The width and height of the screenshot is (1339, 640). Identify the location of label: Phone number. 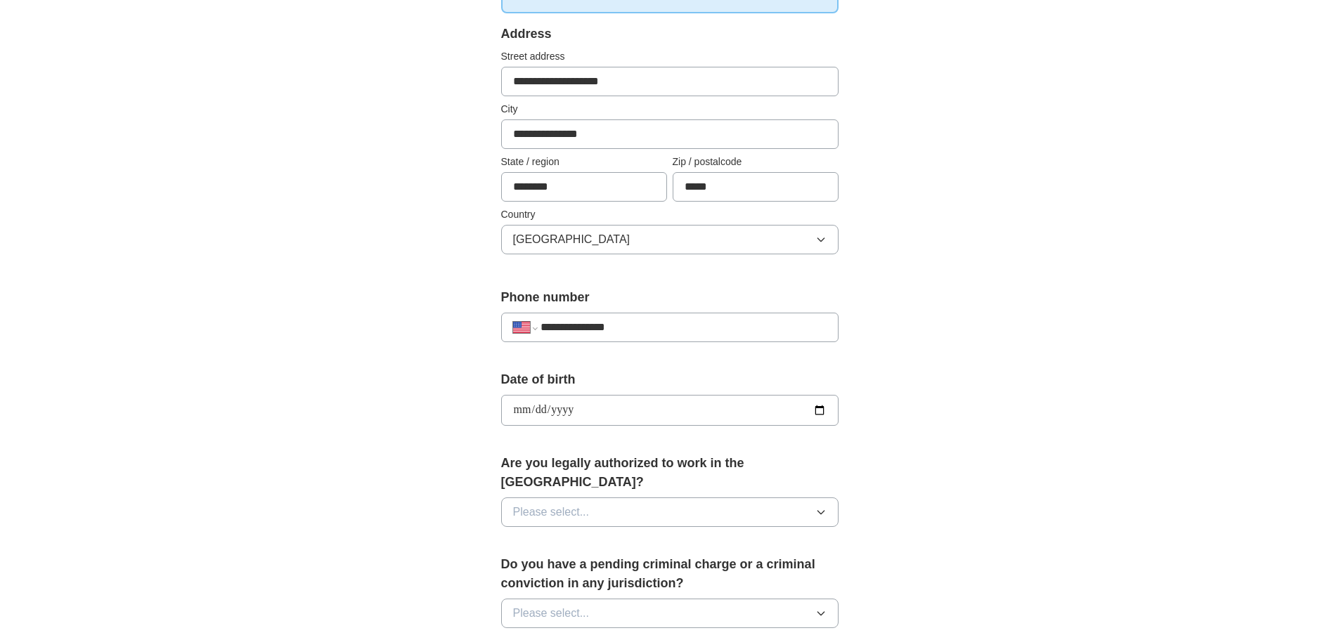
(670, 297).